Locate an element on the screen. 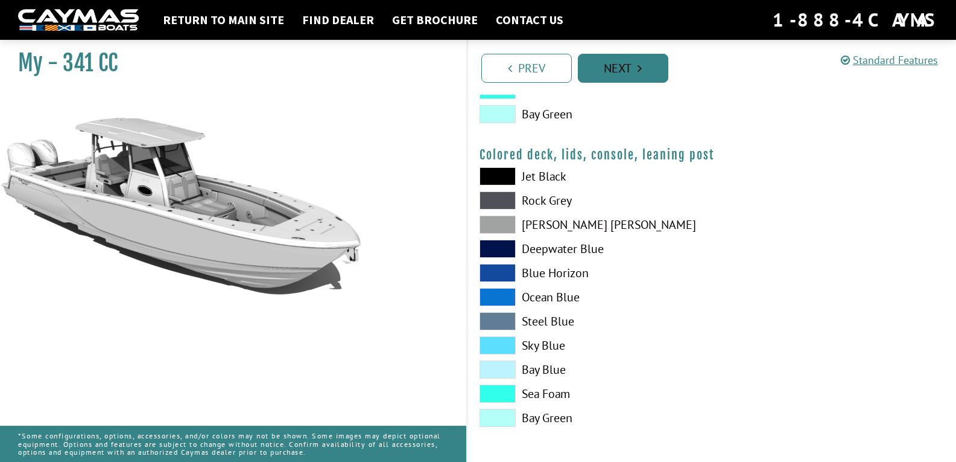 The height and width of the screenshot is (462, 956). label: Bay Blue is located at coordinates (590, 369).